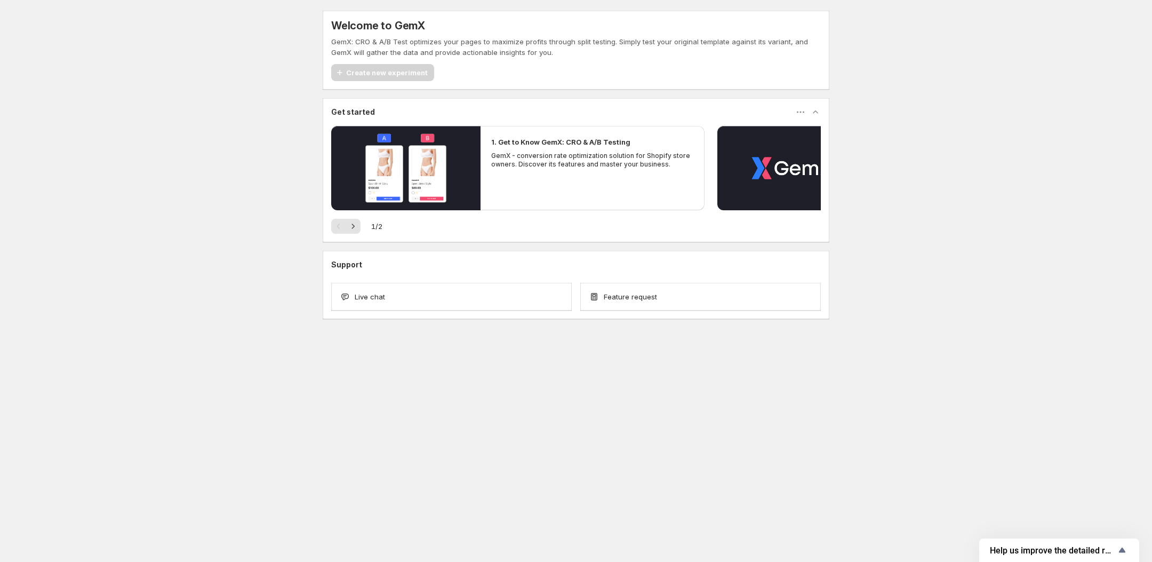 Image resolution: width=1152 pixels, height=562 pixels. I want to click on span: Feature request, so click(631, 297).